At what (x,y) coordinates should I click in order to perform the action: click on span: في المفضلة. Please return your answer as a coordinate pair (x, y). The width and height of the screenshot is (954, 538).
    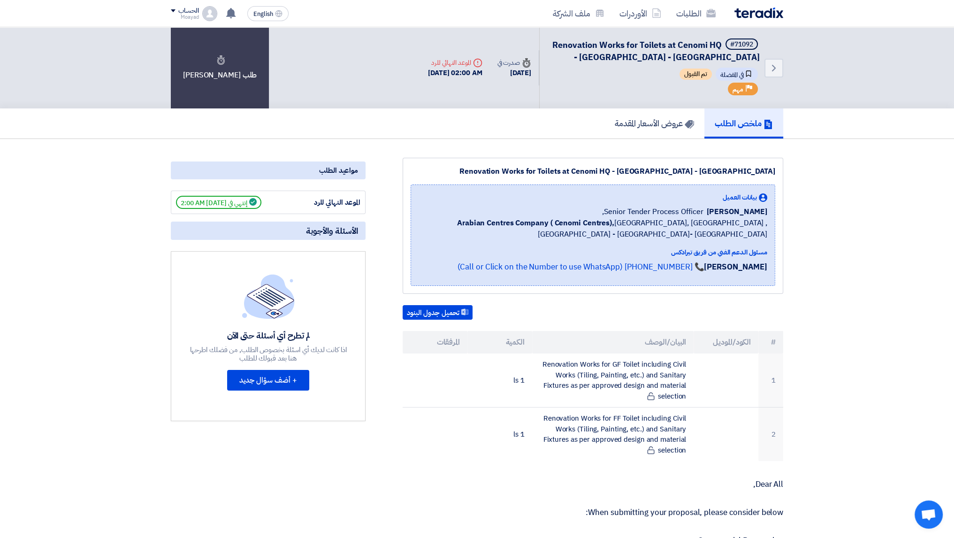
    Looking at the image, I should click on (737, 74).